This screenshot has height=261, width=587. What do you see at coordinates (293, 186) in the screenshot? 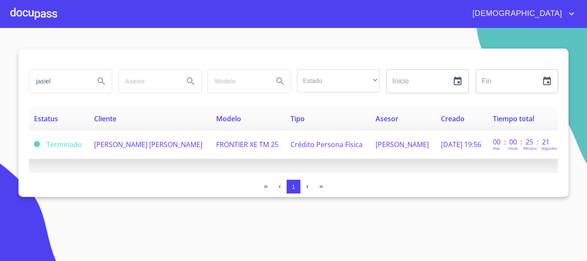
I see `button: 1` at bounding box center [293, 186].